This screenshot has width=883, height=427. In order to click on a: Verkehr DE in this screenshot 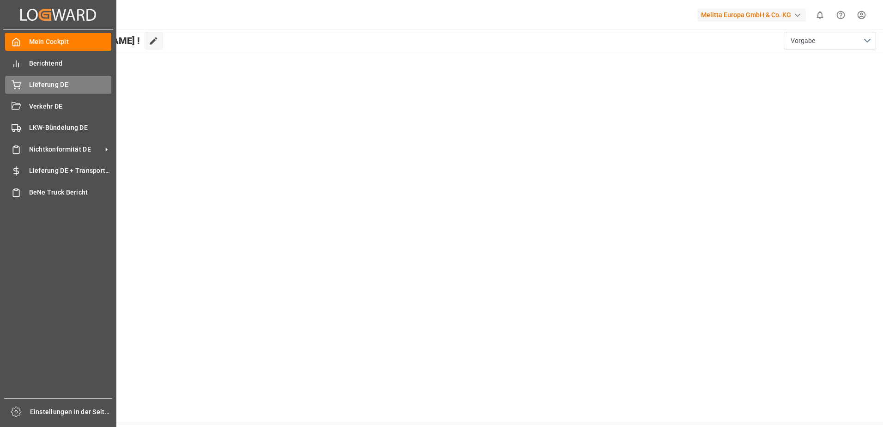, I will do `click(58, 106)`.